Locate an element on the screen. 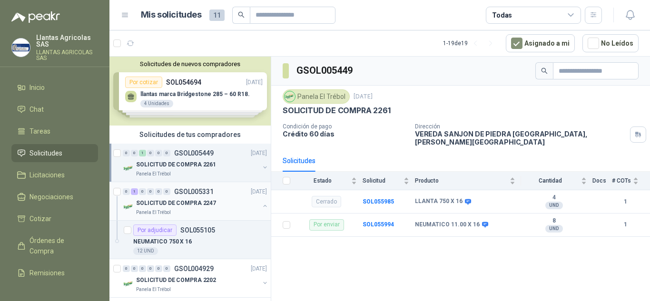  h1: Mis solicitudes is located at coordinates (171, 15).